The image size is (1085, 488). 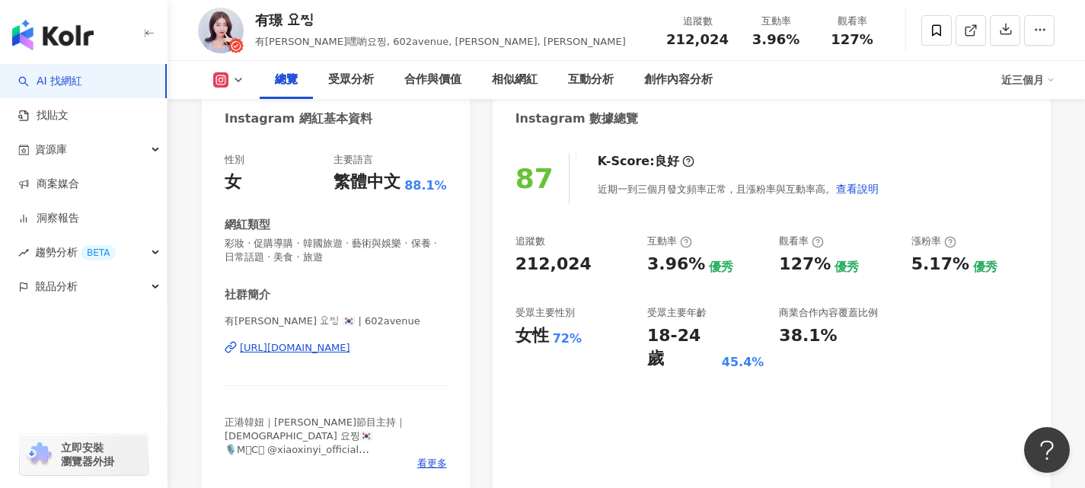 I want to click on div: 女, so click(x=233, y=182).